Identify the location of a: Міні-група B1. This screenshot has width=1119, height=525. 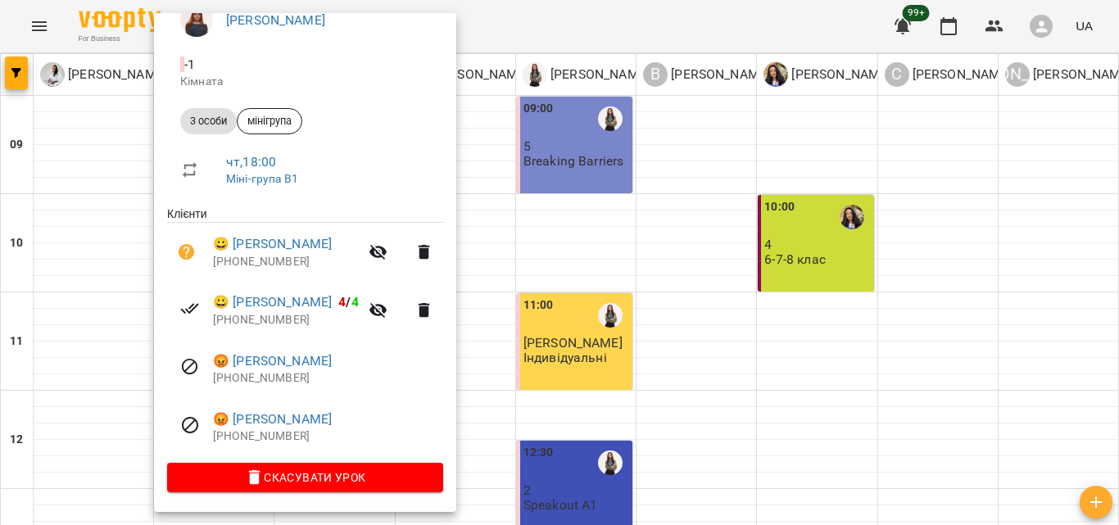
(262, 179).